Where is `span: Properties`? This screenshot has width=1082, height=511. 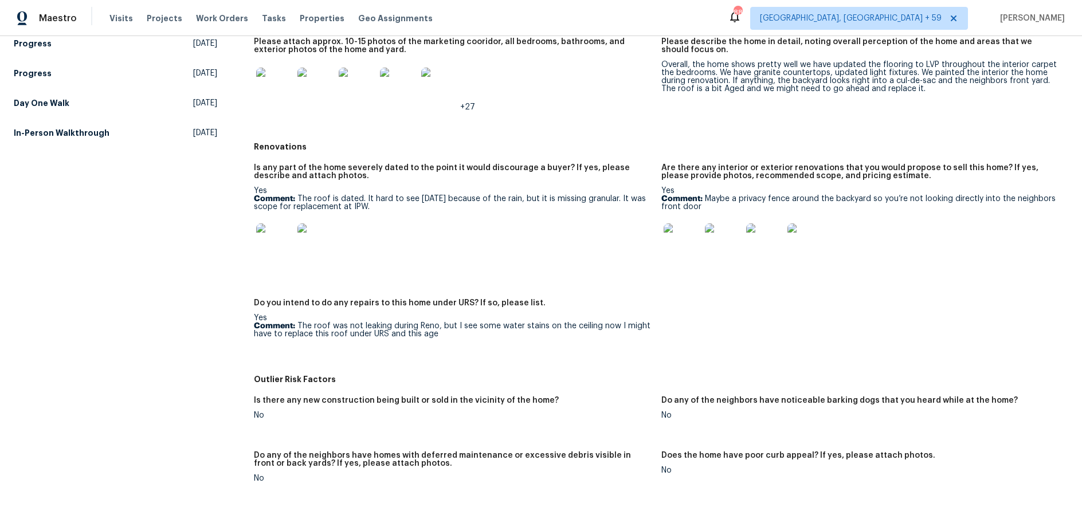
span: Properties is located at coordinates (322, 18).